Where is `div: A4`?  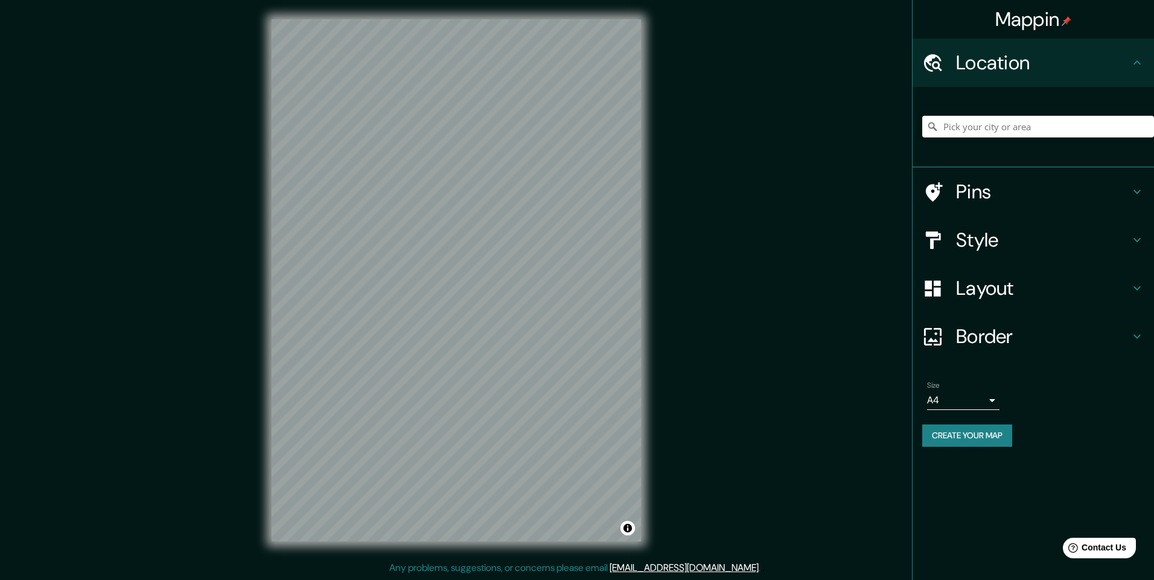
div: A4 is located at coordinates (963, 401).